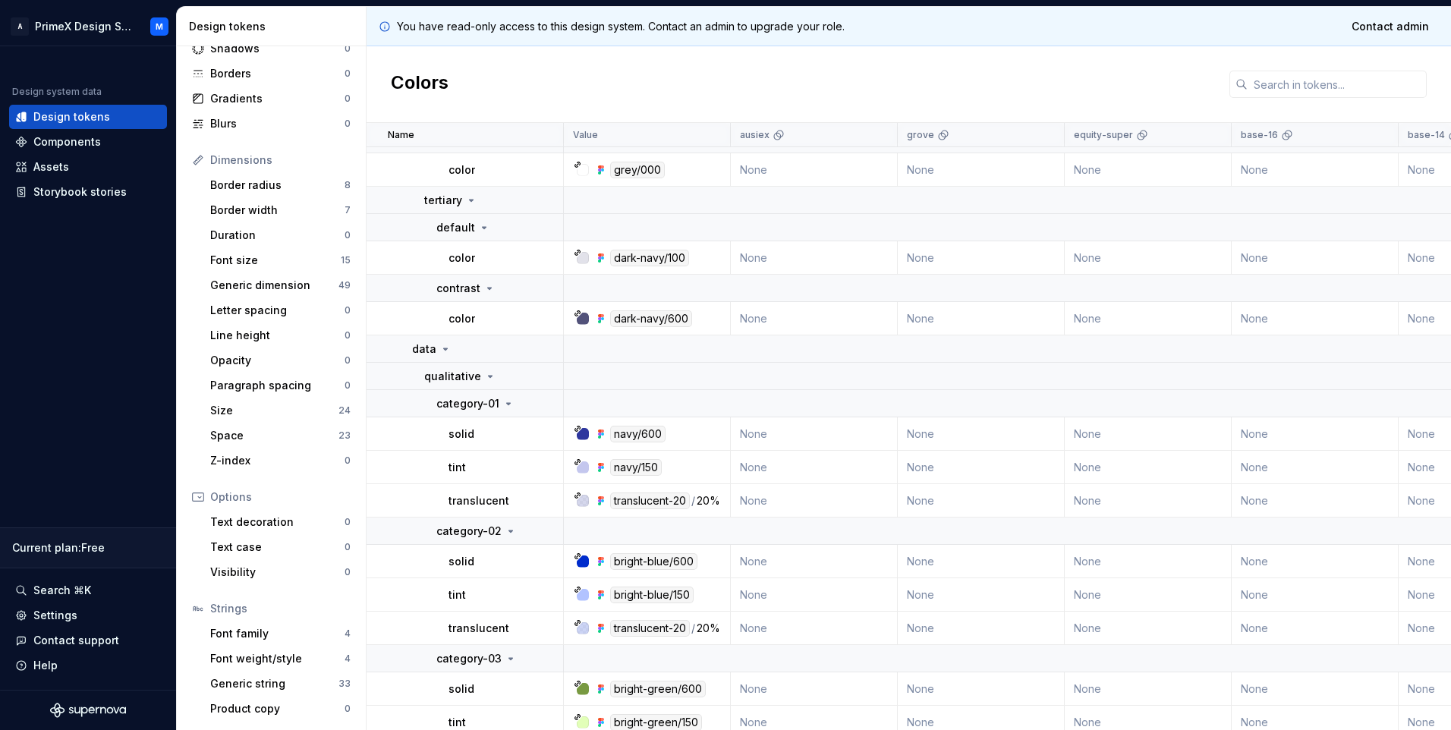 Image resolution: width=1451 pixels, height=730 pixels. Describe the element at coordinates (638, 434) in the screenshot. I see `div: navy/600` at that location.